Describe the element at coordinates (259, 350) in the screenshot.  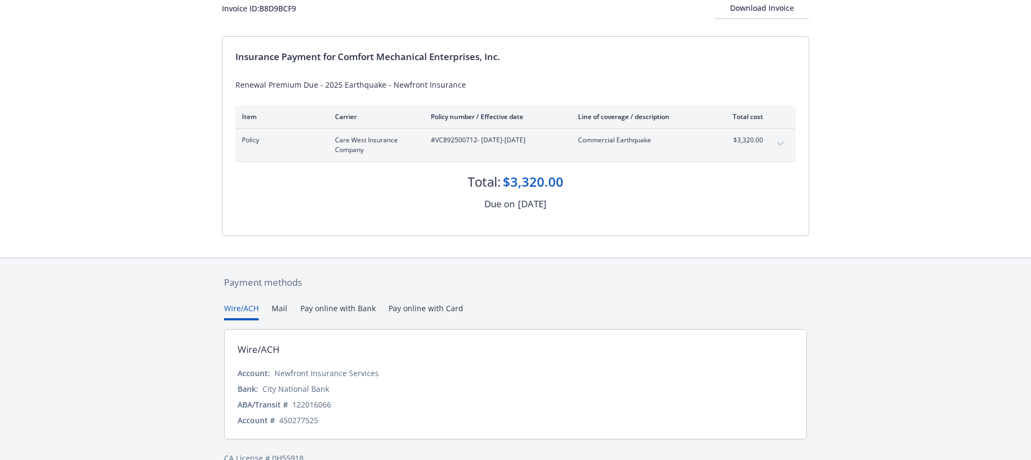
I see `div: Wire/ACH` at that location.